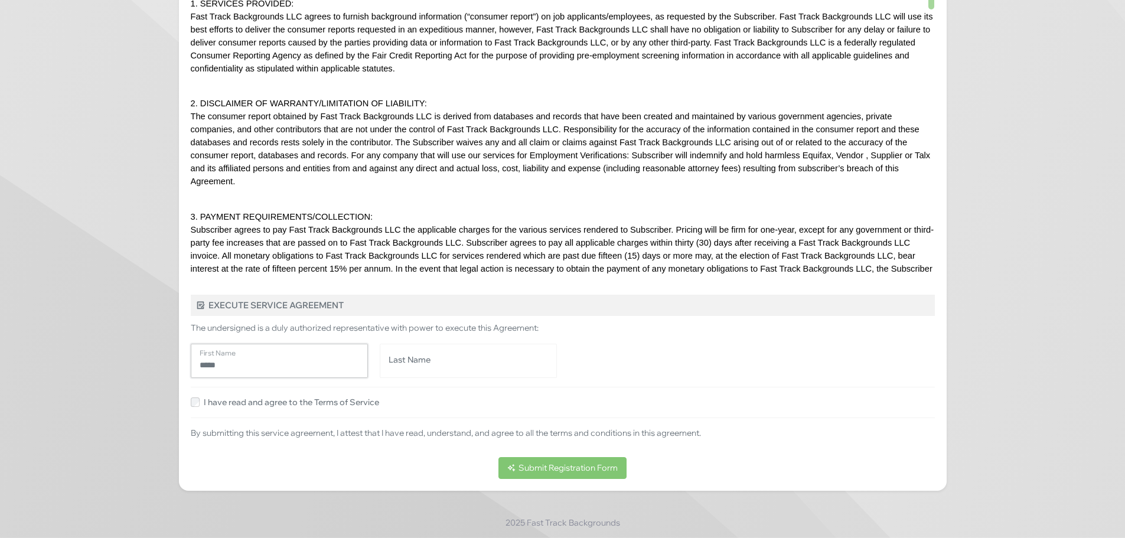  I want to click on span: Fast Track Backgrounds LLC agrees to furnish background information (“consumer report”) on job ap..., so click(562, 43).